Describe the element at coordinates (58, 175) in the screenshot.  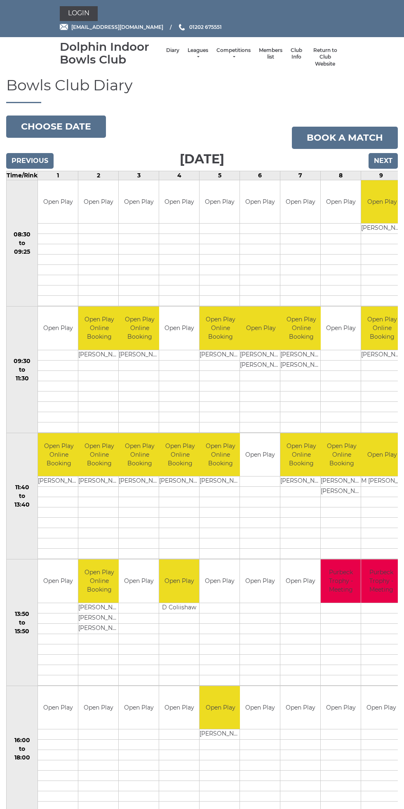
I see `td: 1` at that location.